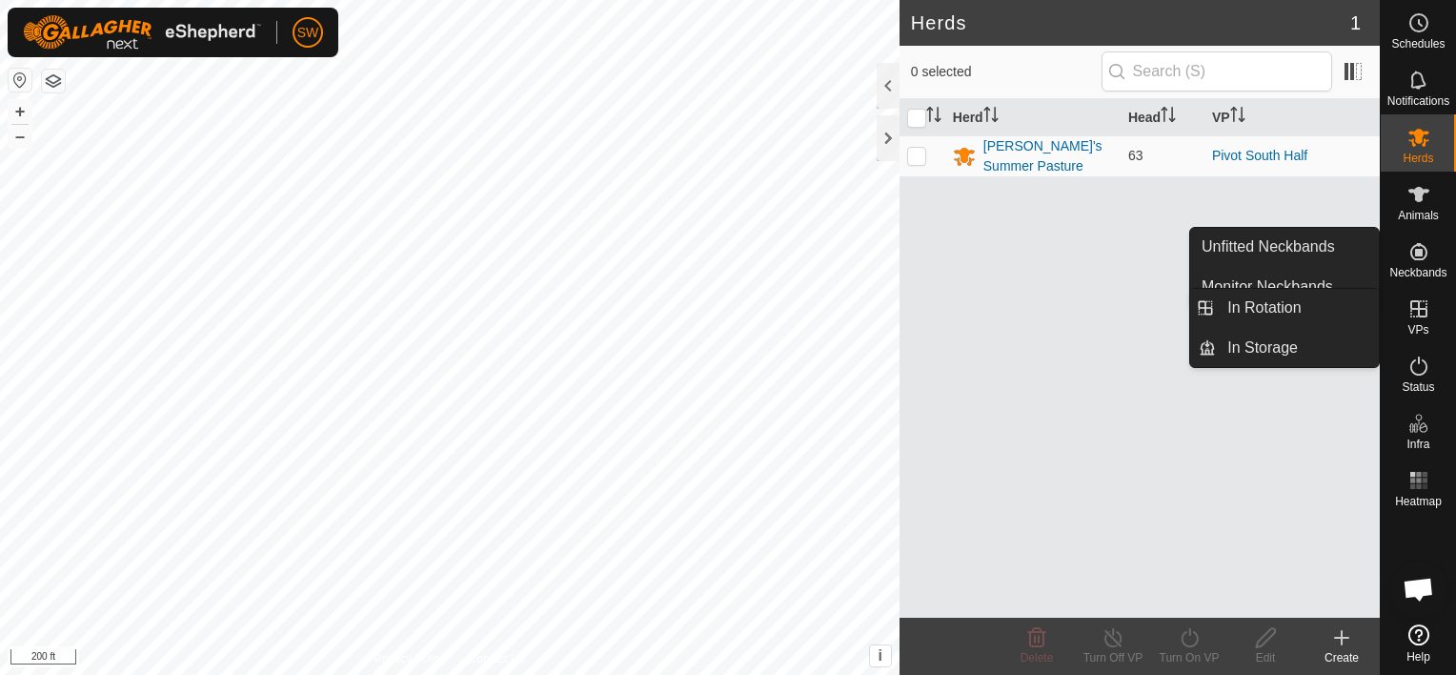  I want to click on div: Turn Off VP, so click(1113, 658).